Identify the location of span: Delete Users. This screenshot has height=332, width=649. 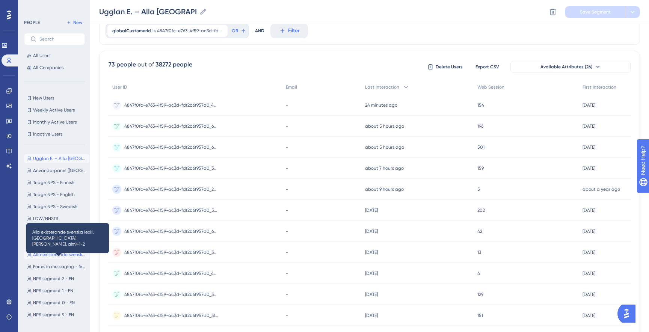
(449, 67).